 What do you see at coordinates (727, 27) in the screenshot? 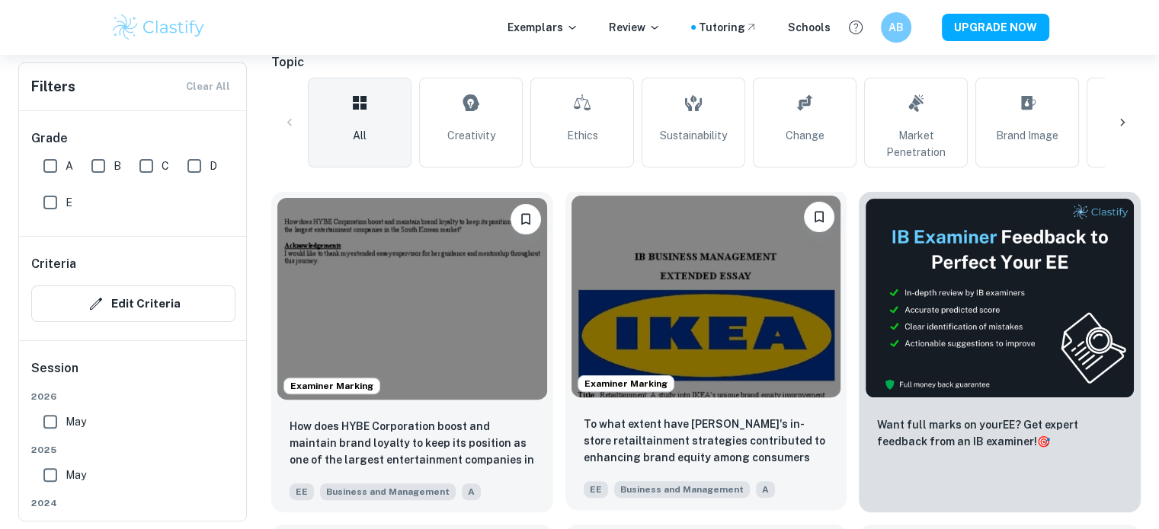
I see `a: Tutoring` at bounding box center [727, 27].